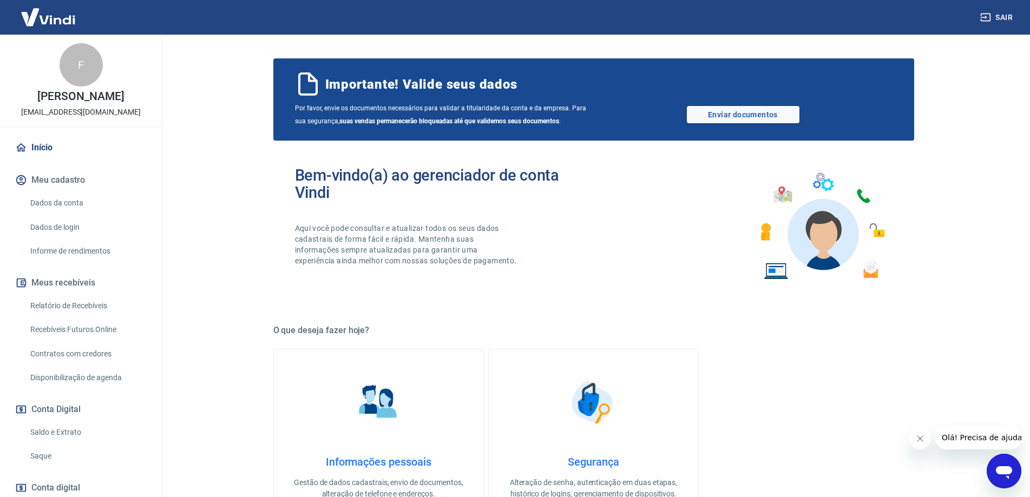 Image resolution: width=1030 pixels, height=497 pixels. What do you see at coordinates (378, 462) in the screenshot?
I see `h4: Informações pessoais` at bounding box center [378, 462].